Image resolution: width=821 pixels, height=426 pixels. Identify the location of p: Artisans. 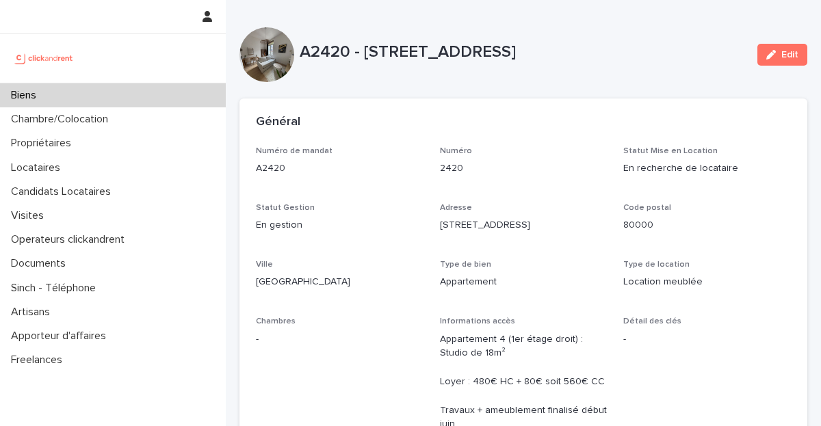
(33, 312).